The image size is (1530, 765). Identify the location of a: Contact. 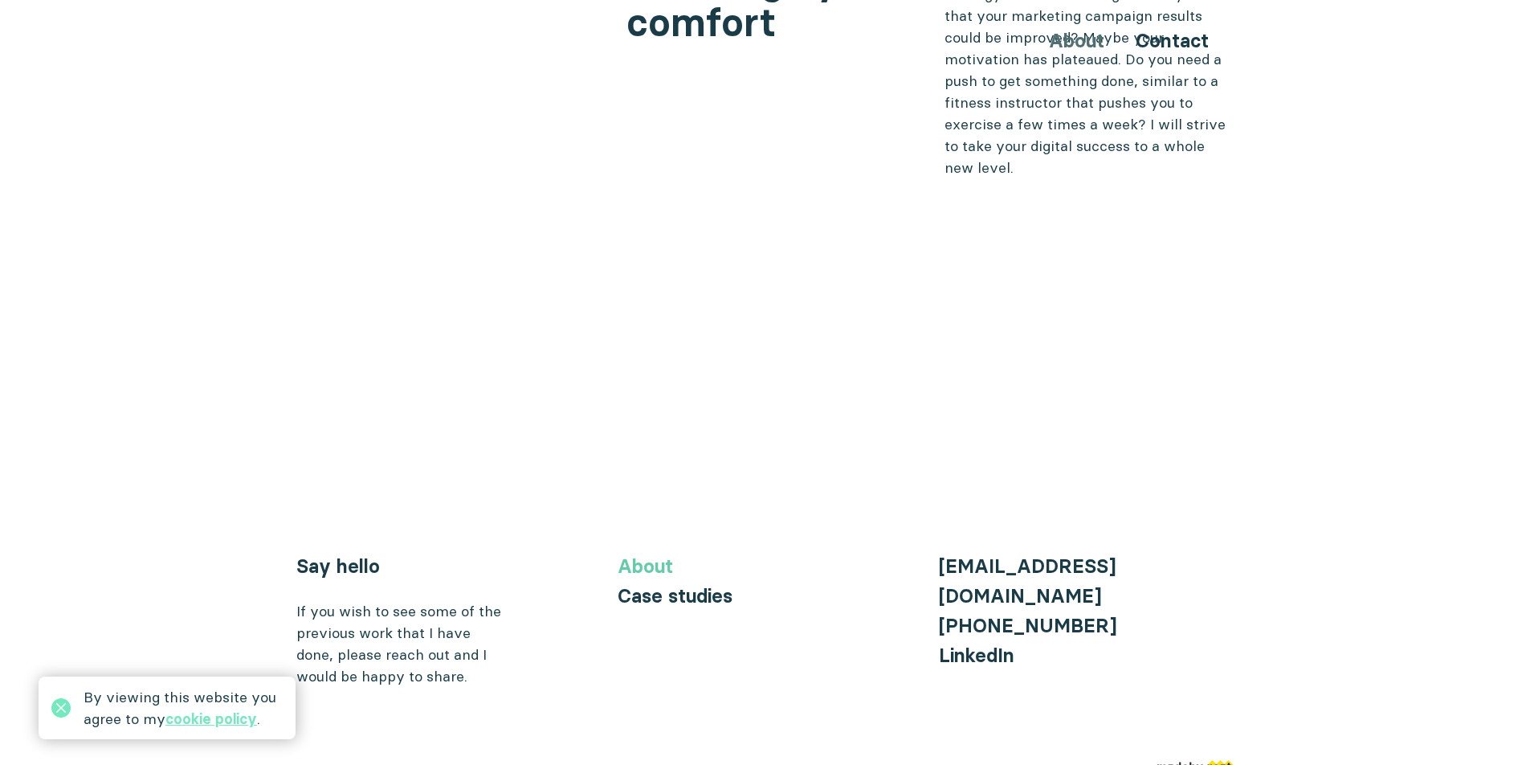
(1172, 40).